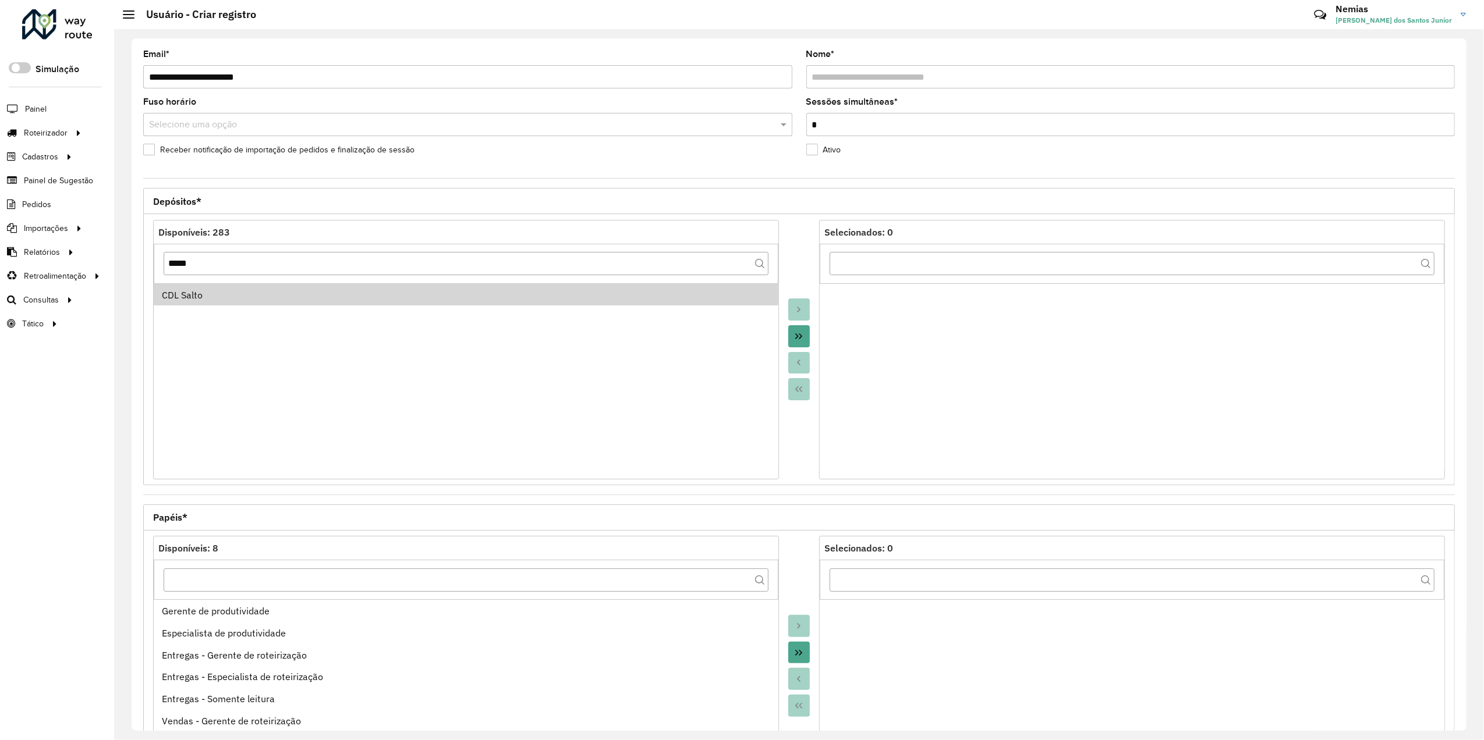 This screenshot has height=740, width=1484. Describe the element at coordinates (820, 54) in the screenshot. I see `label: Nome` at that location.